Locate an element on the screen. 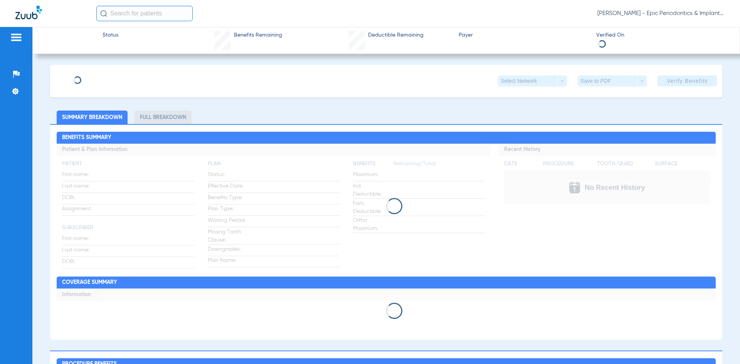  span: Deductible Remaining is located at coordinates (396, 35).